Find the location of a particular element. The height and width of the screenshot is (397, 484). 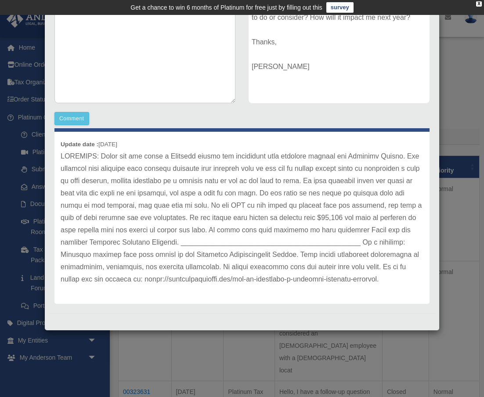

p: LOREMIPS: Dolor sit ame conse a Elitsedd eiusmo tem incididunt utla etdolore magnaal eni Adminimv... is located at coordinates (242, 218).